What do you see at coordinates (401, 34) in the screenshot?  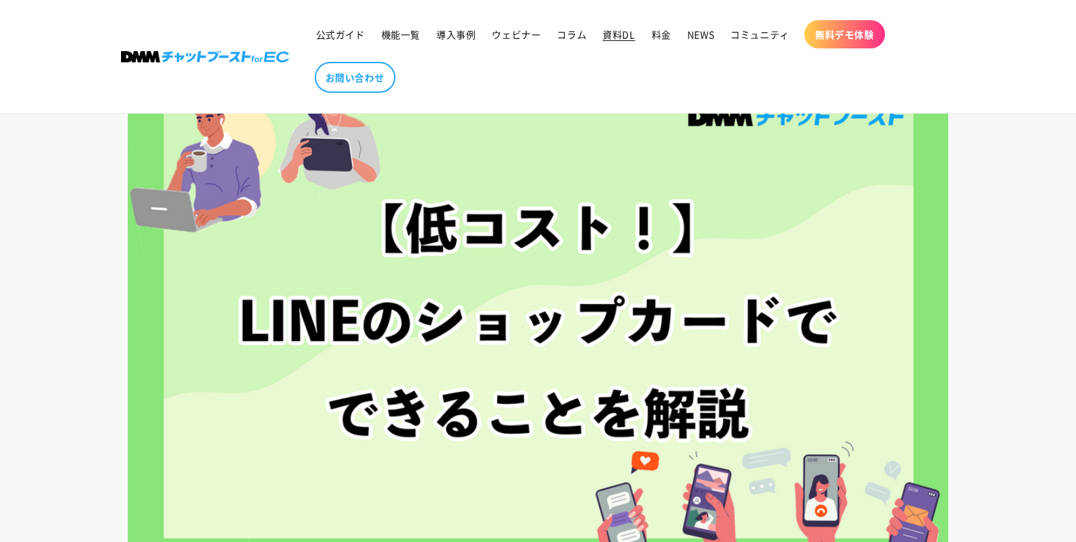 I see `span: 機能一覧` at bounding box center [401, 34].